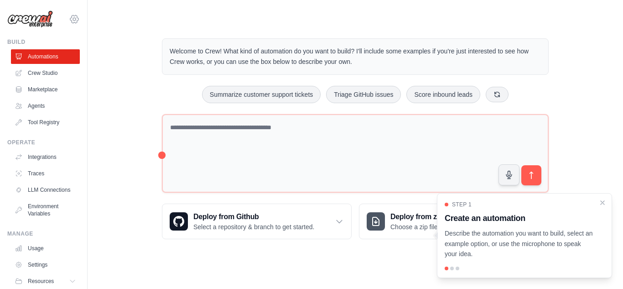 Image resolution: width=623 pixels, height=289 pixels. What do you see at coordinates (519, 243) in the screenshot?
I see `p: Describe the automation you want to build, select an example option, or use the microphone to spe...` at bounding box center [519, 243].